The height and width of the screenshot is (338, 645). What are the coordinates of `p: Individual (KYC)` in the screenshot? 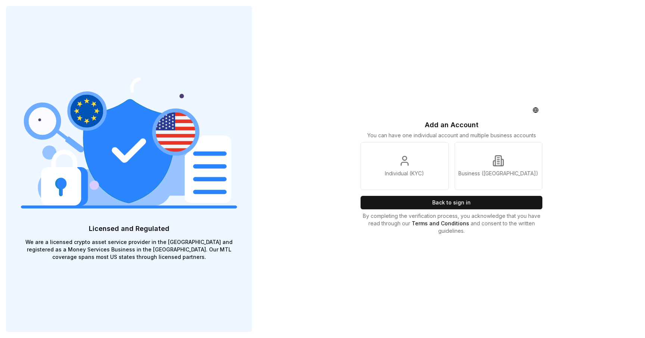 It's located at (404, 174).